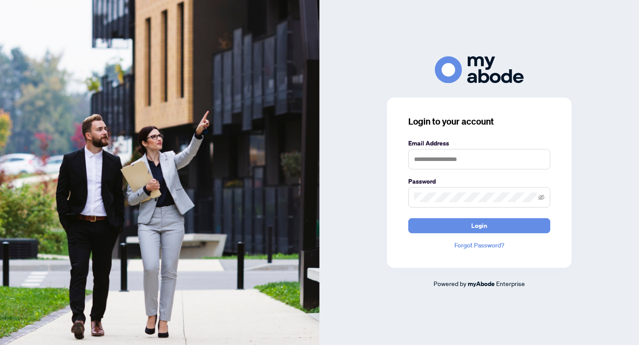 The width and height of the screenshot is (639, 345). What do you see at coordinates (479, 181) in the screenshot?
I see `label: Password` at bounding box center [479, 181].